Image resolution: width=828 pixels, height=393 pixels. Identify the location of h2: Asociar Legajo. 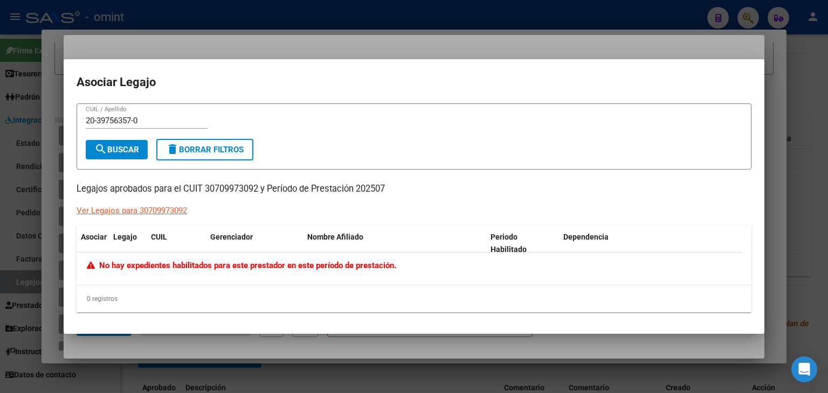
(414, 82).